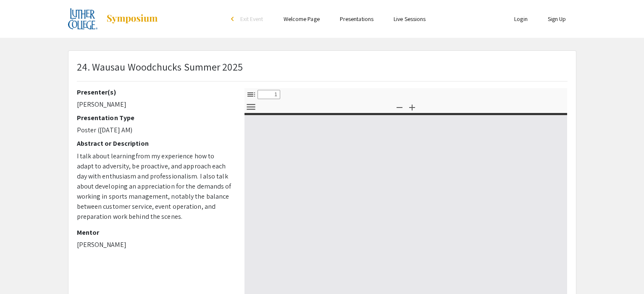 This screenshot has width=644, height=294. I want to click on a: 2025 Experiential Learning Showcase, so click(113, 19).